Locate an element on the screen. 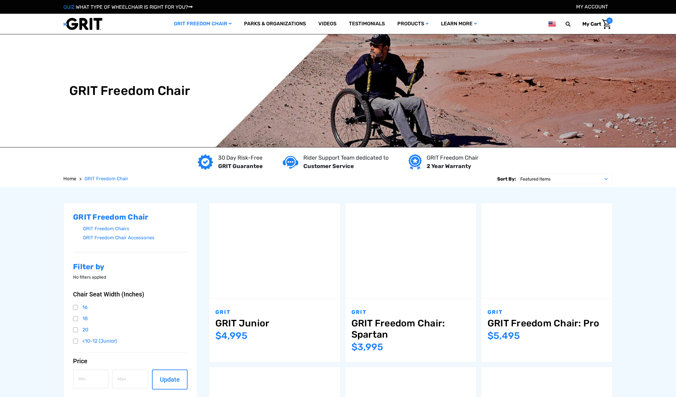  a: GRIT Freedom Chairs is located at coordinates (136, 229).